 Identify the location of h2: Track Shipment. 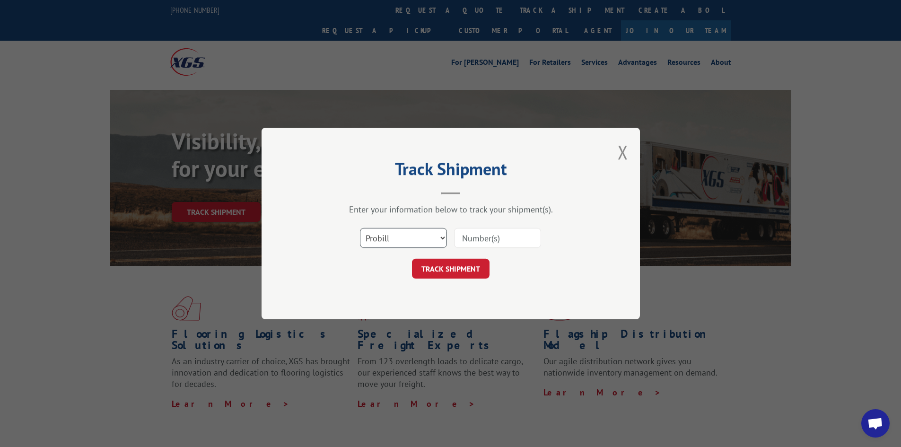
(451, 171).